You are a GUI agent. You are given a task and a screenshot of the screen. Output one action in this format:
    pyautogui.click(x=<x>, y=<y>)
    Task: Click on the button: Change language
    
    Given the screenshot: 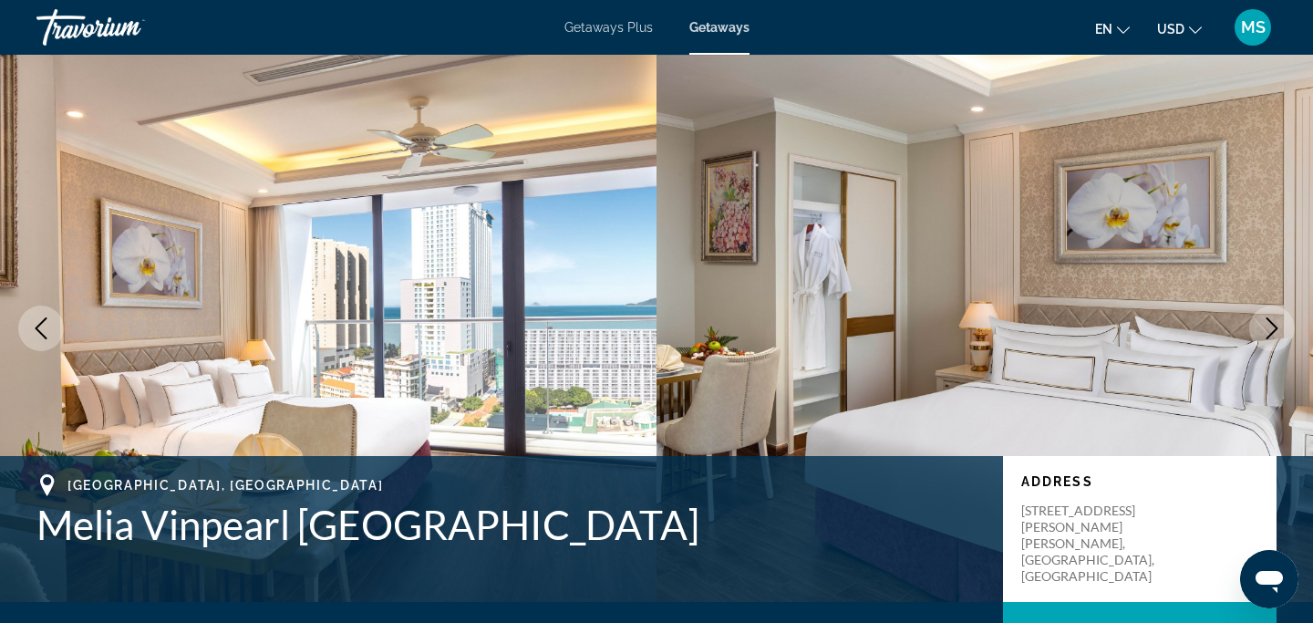 What is the action you would take?
    pyautogui.click(x=1113, y=28)
    